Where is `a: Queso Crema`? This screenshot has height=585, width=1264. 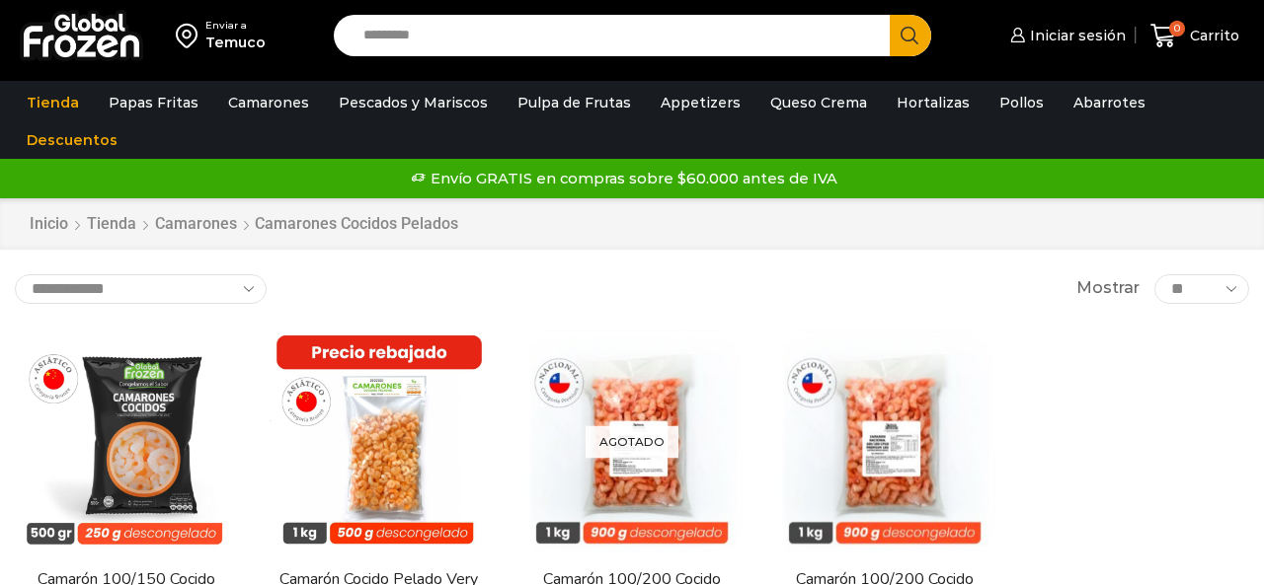 a: Queso Crema is located at coordinates (818, 103).